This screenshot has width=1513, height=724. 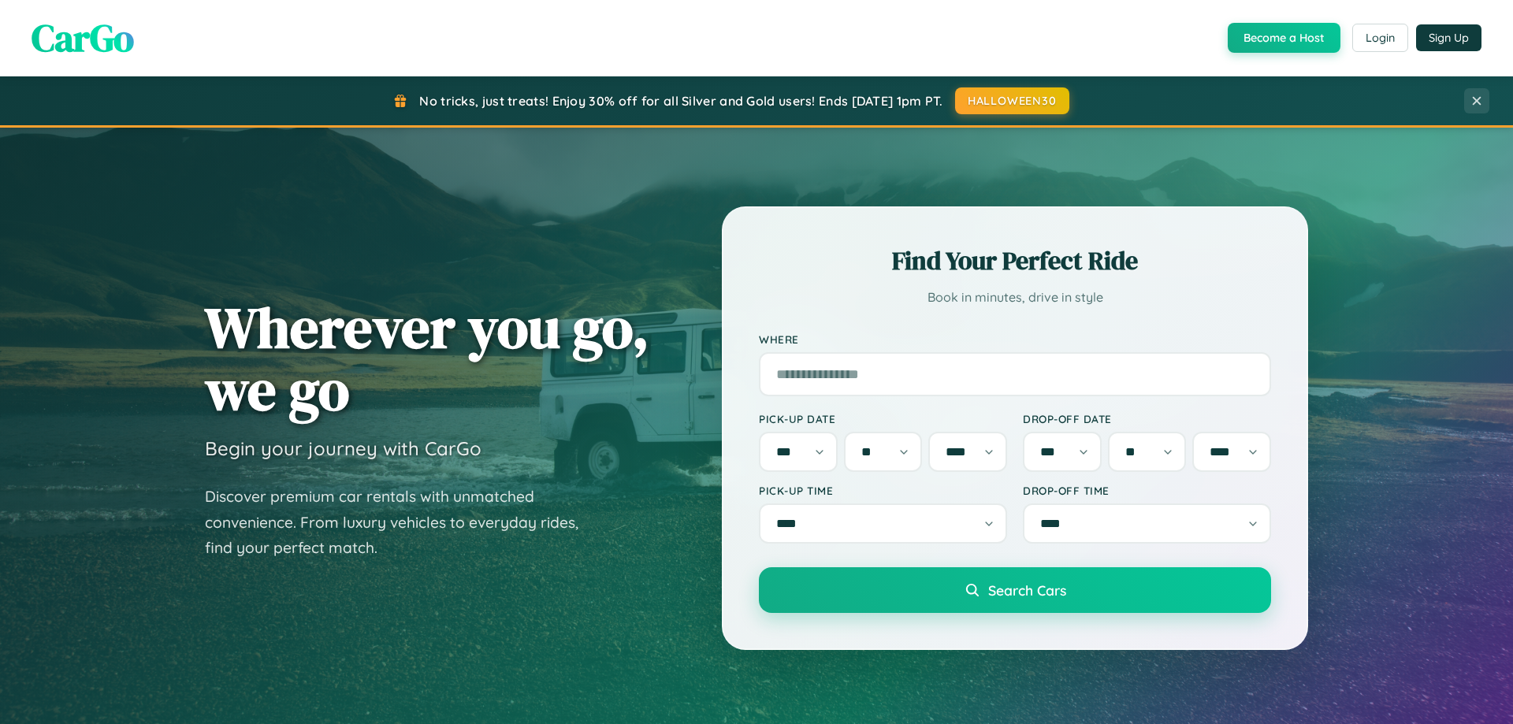 I want to click on label: Drop-off Date, so click(x=1146, y=418).